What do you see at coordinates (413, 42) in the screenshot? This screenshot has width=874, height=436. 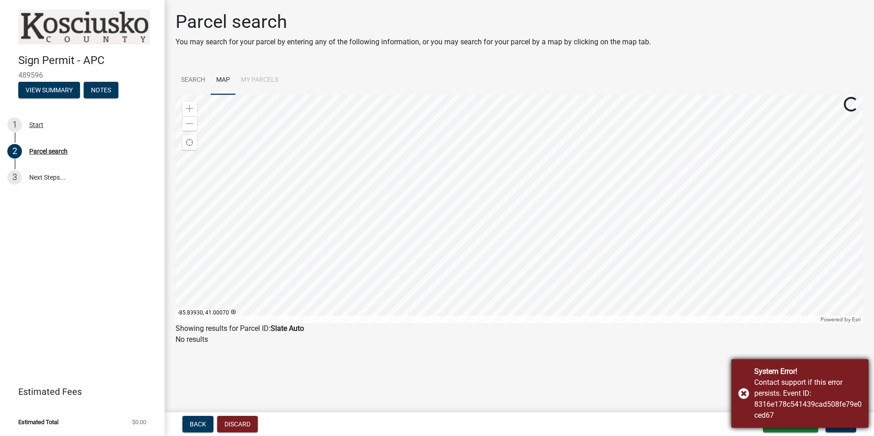 I see `p: You may search for your parcel by entering any of the following information, or you may search fo...` at bounding box center [413, 42].